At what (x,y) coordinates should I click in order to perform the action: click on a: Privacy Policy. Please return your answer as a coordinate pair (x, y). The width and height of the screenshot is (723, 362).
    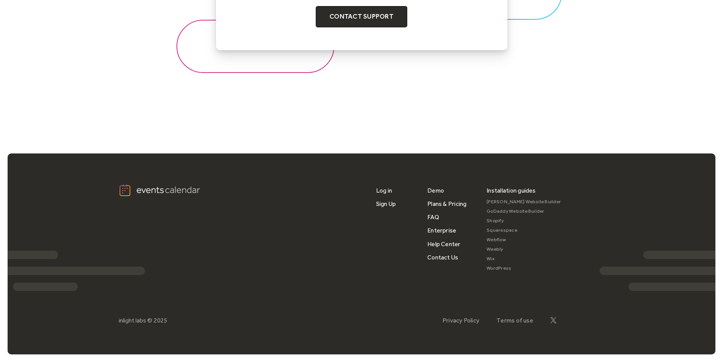
    Looking at the image, I should click on (461, 320).